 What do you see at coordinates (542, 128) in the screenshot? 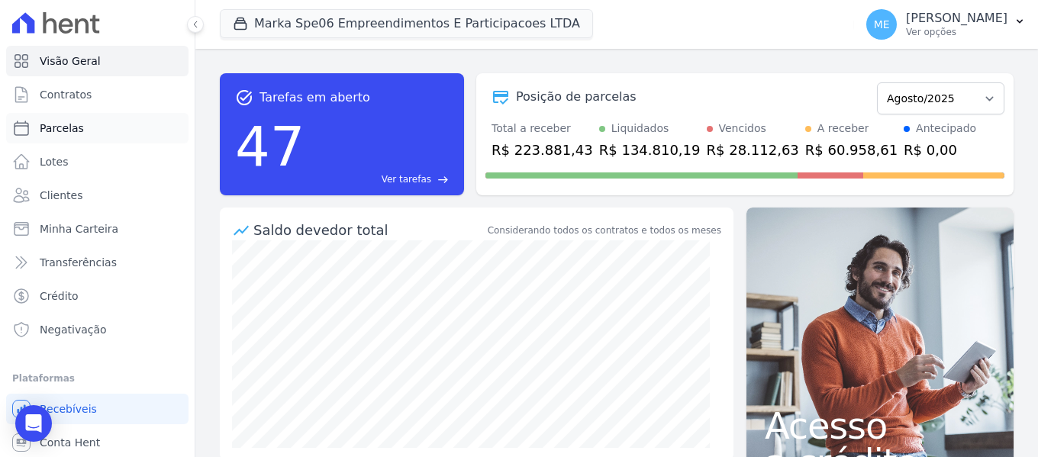
I see `div: Total a receber` at bounding box center [542, 128].